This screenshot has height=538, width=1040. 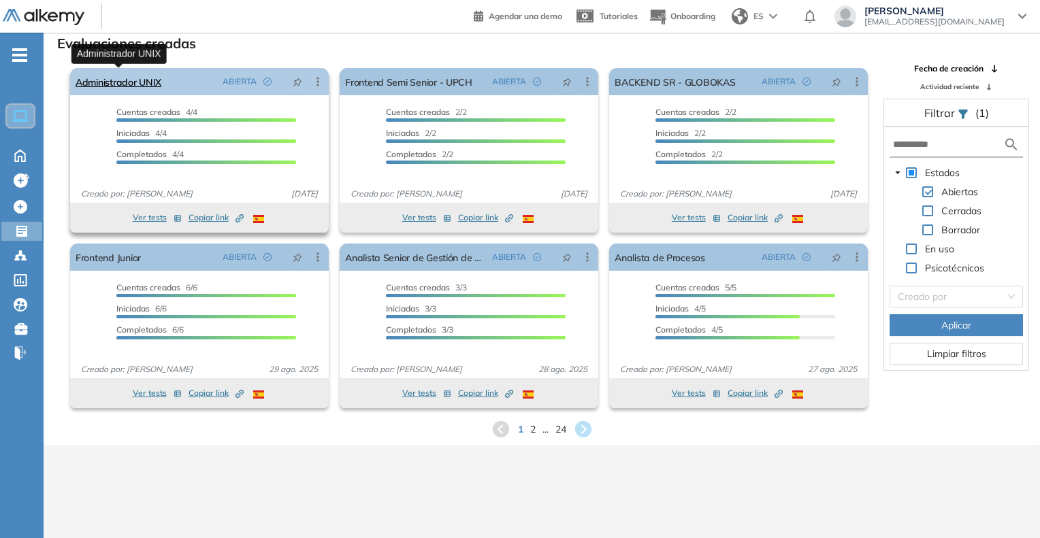 What do you see at coordinates (293, 370) in the screenshot?
I see `span: 29 ago. 2025` at bounding box center [293, 370].